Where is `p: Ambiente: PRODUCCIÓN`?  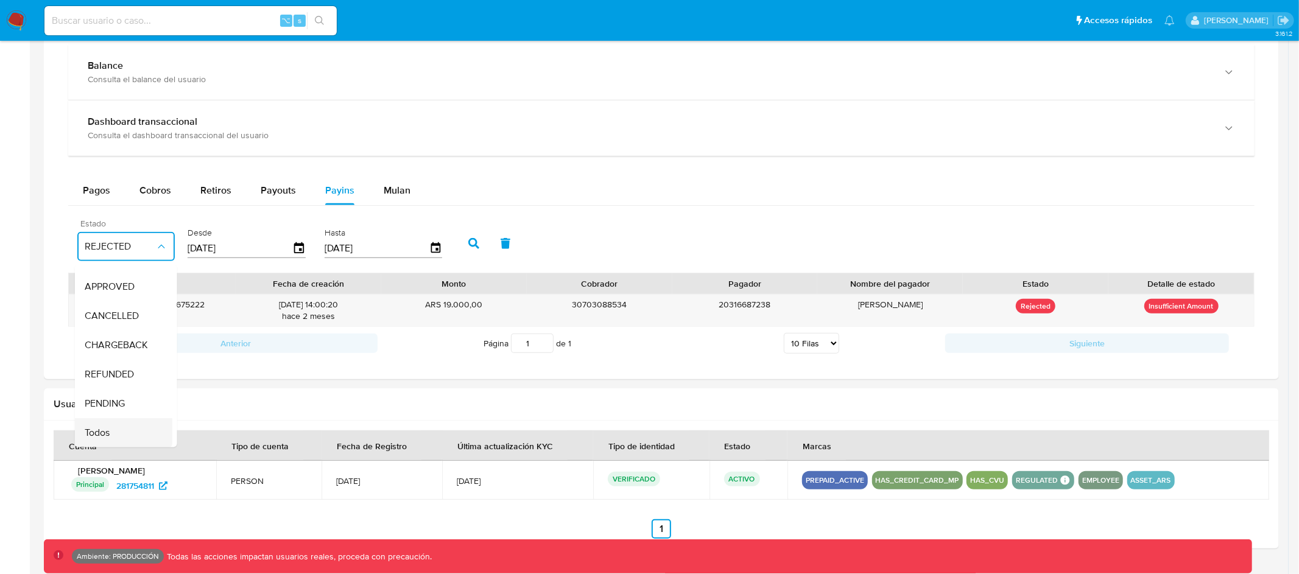 p: Ambiente: PRODUCCIÓN is located at coordinates (118, 557).